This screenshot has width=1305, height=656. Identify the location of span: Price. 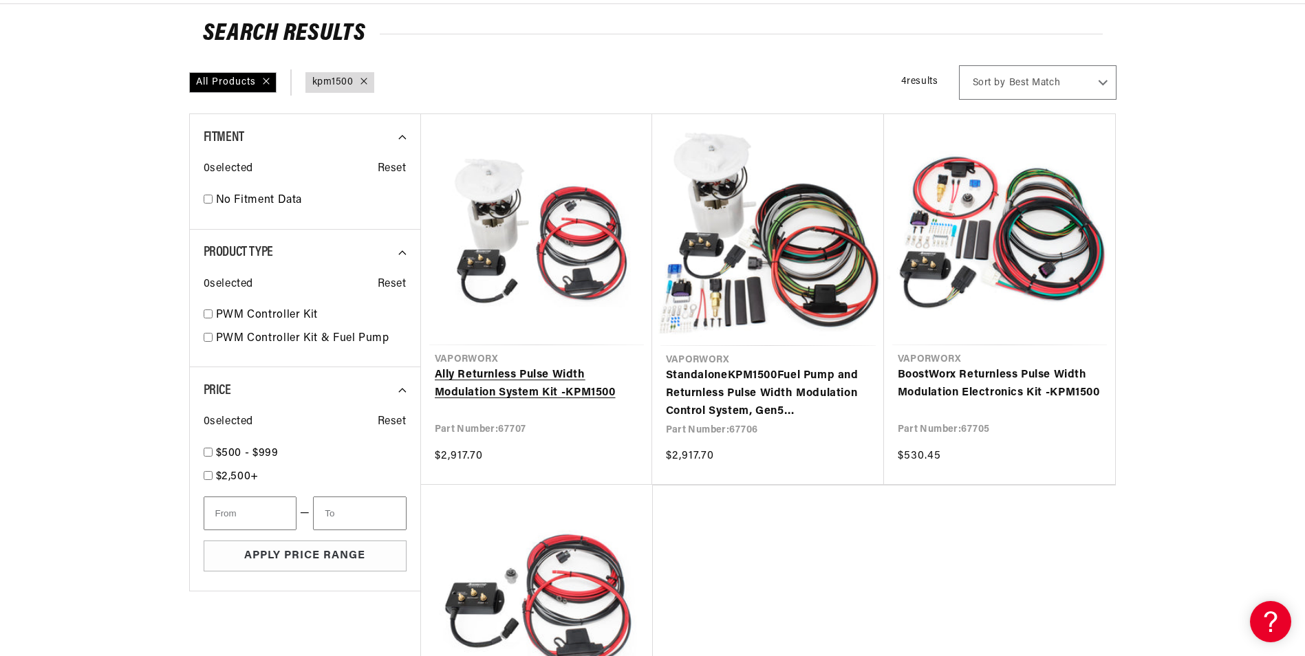
(217, 391).